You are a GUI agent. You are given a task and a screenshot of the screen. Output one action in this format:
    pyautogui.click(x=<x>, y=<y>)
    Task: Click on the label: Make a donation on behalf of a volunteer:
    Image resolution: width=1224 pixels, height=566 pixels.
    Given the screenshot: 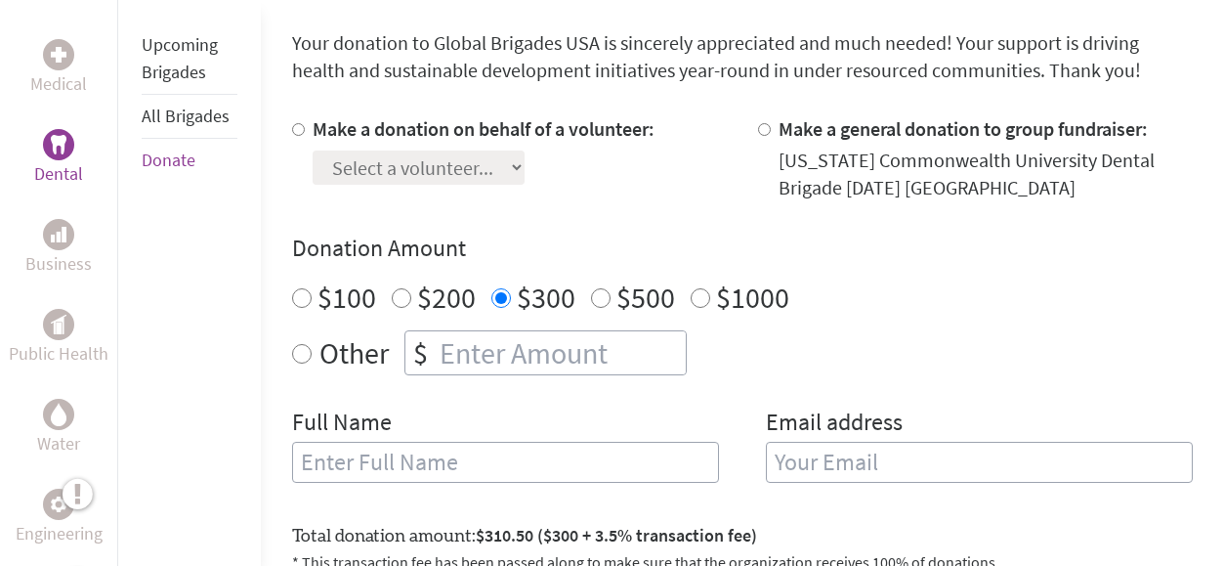 What is the action you would take?
    pyautogui.click(x=484, y=128)
    